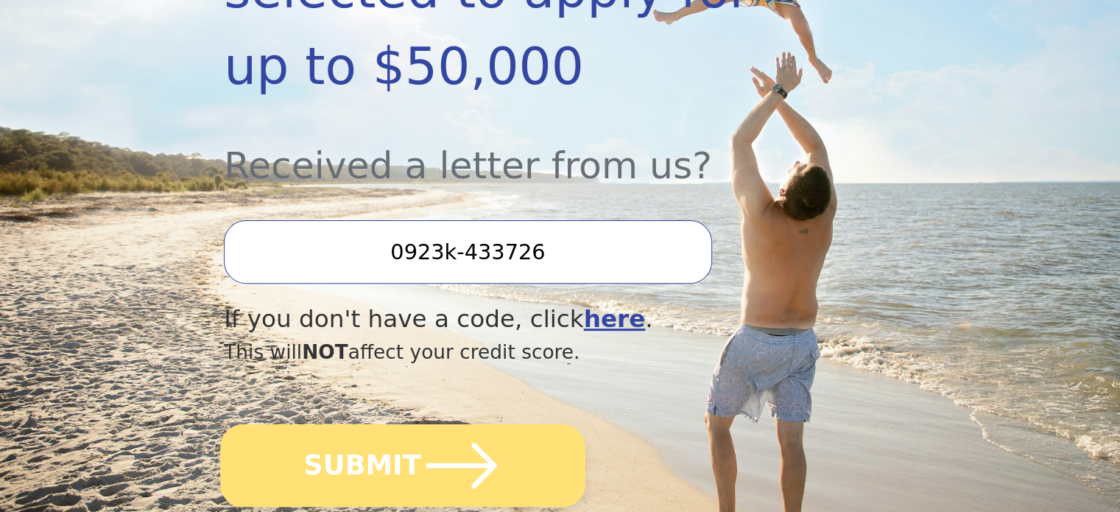  I want to click on a: here, so click(615, 319).